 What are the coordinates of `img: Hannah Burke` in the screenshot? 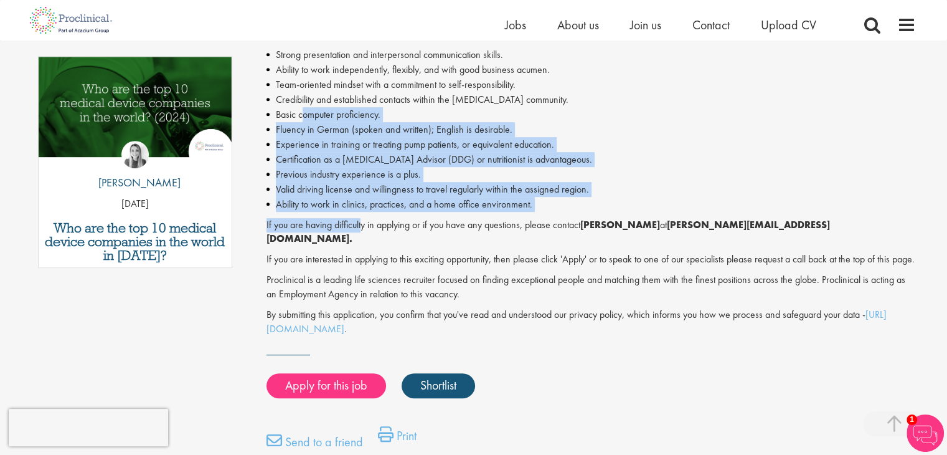 It's located at (135, 154).